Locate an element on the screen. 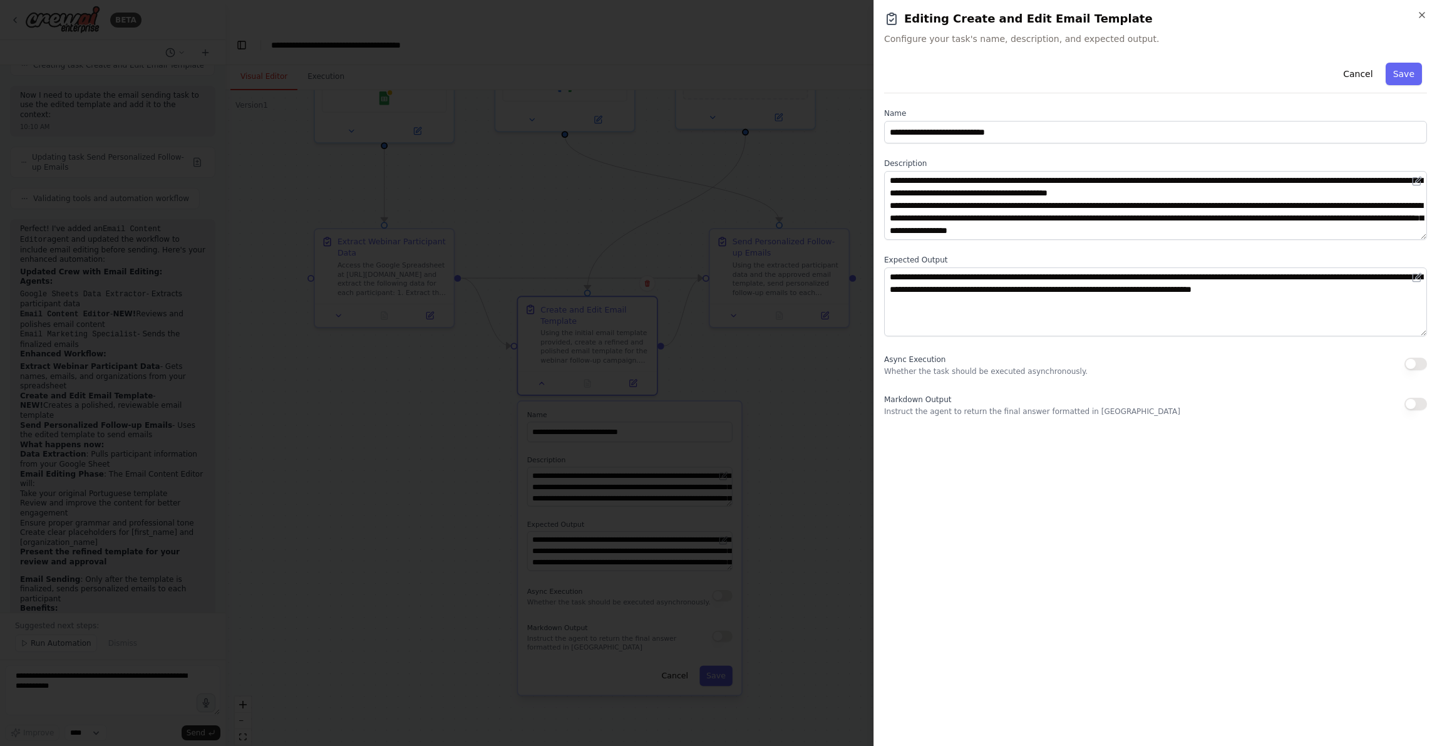 The width and height of the screenshot is (1437, 746). label: Expected Output is located at coordinates (1156, 260).